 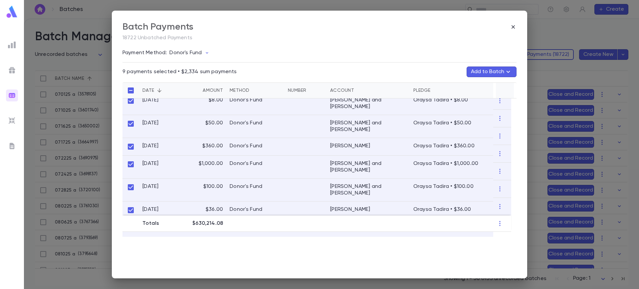 What do you see at coordinates (12, 12) in the screenshot?
I see `img: logo` at bounding box center [12, 12].